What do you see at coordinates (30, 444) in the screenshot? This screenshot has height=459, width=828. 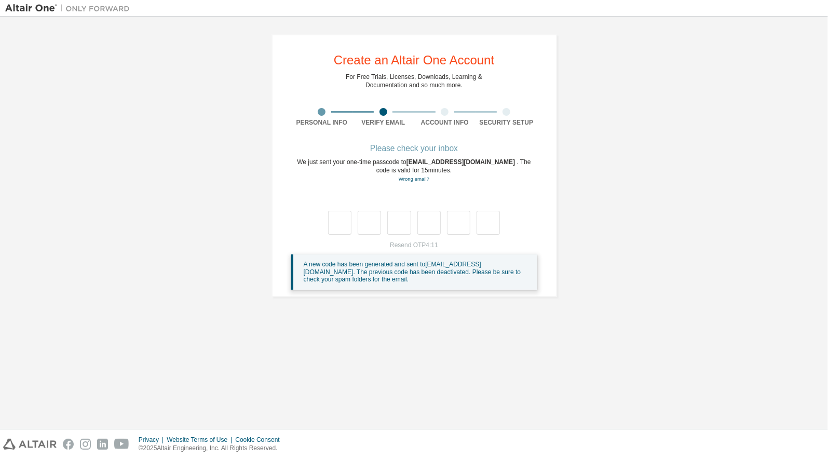 I see `img: altair_logo.svg` at bounding box center [30, 444].